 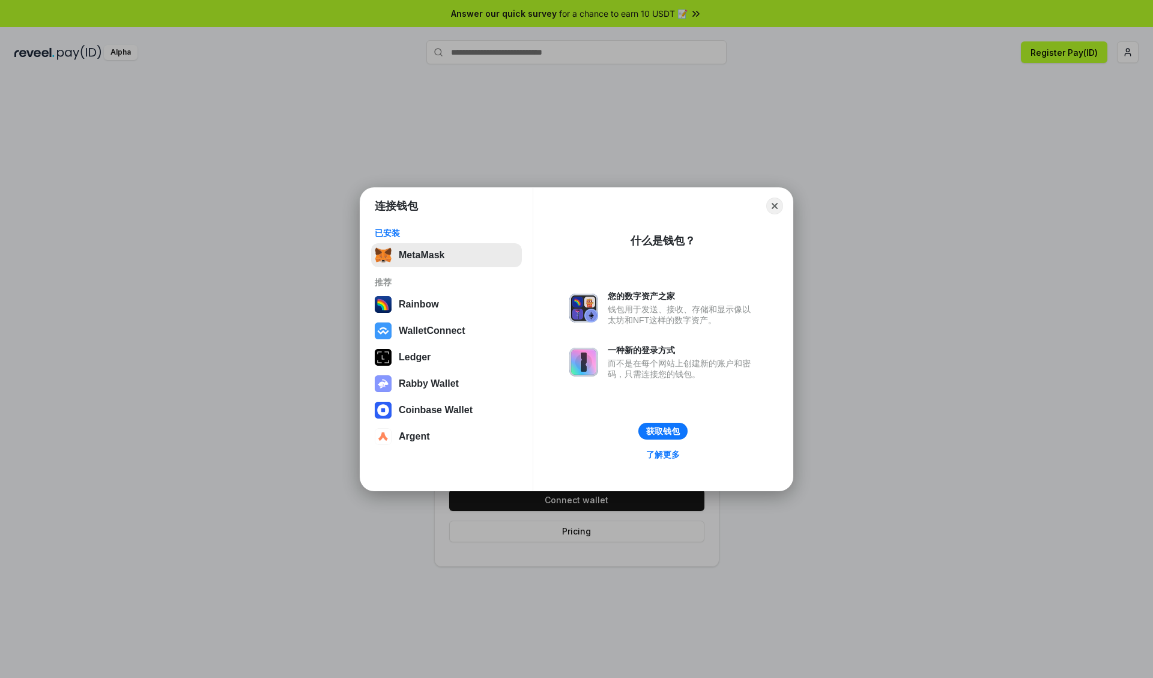 I want to click on div: Ledger, so click(x=414, y=357).